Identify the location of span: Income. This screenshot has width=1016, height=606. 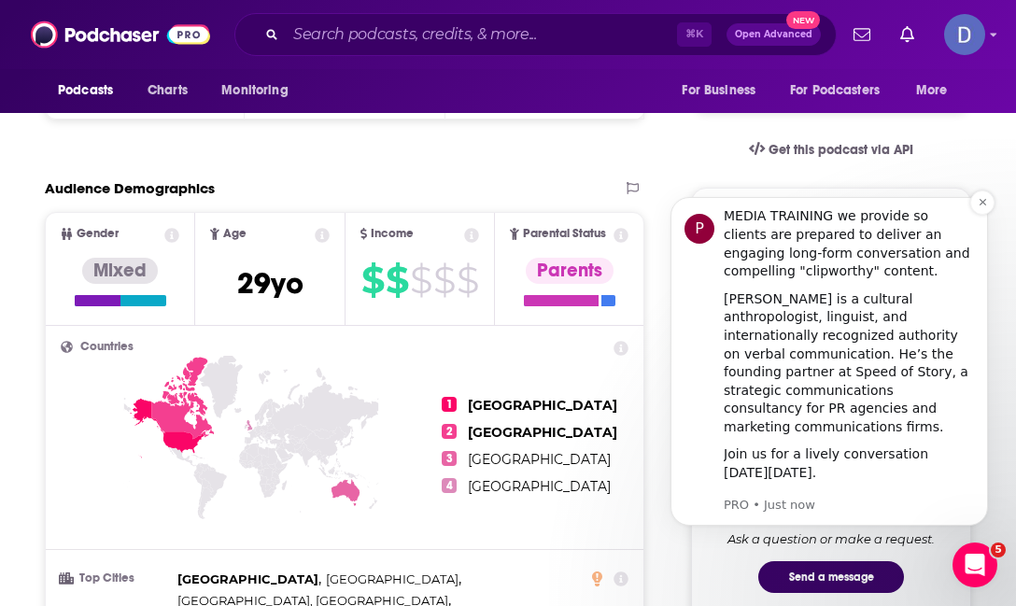
(392, 233).